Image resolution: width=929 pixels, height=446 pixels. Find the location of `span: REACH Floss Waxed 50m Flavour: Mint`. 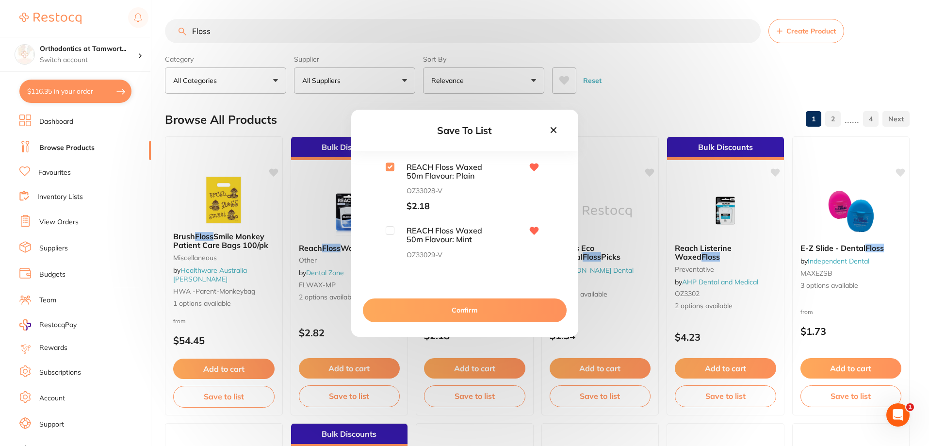

span: REACH Floss Waxed 50m Flavour: Mint is located at coordinates (443, 235).